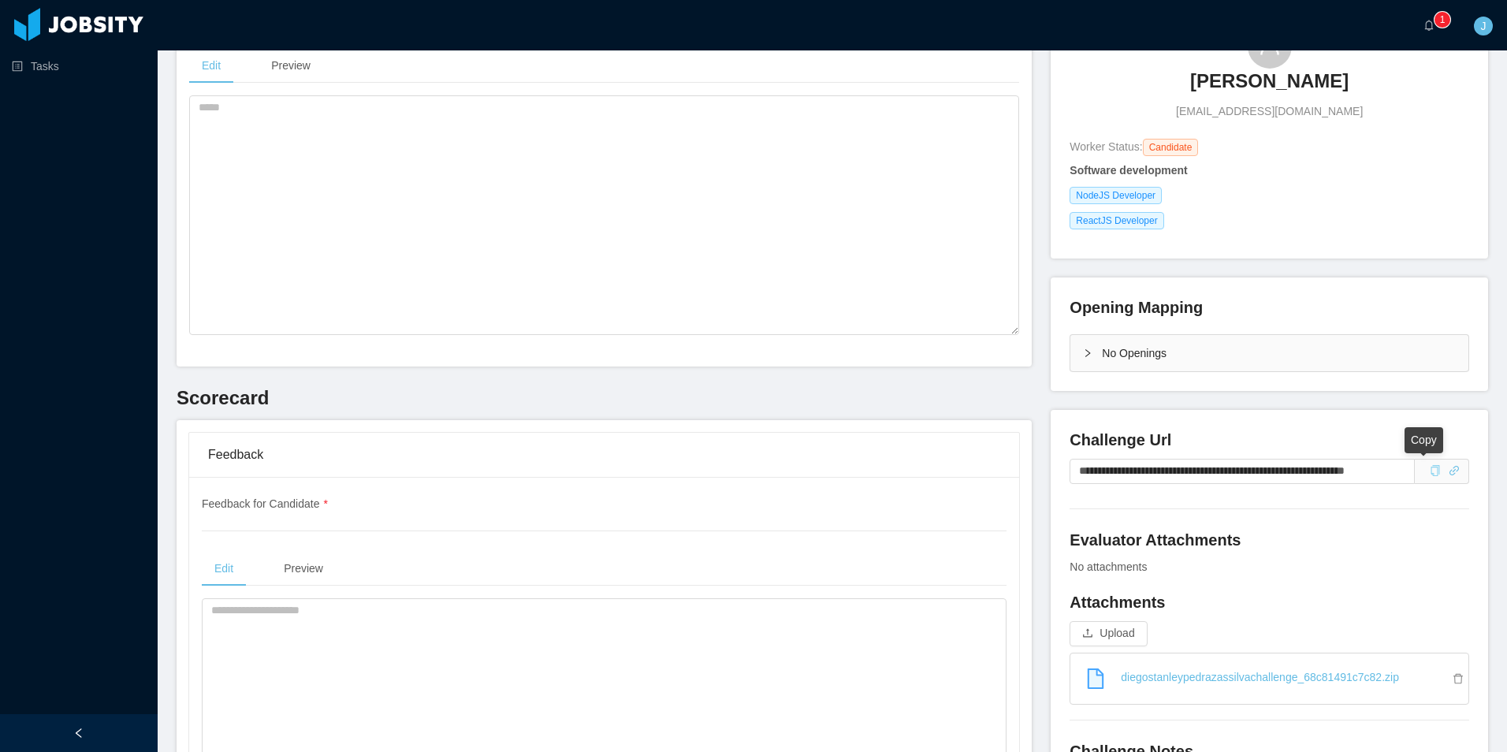 The image size is (1507, 752). What do you see at coordinates (1095, 678) in the screenshot?
I see `i: icon: file` at bounding box center [1095, 678].